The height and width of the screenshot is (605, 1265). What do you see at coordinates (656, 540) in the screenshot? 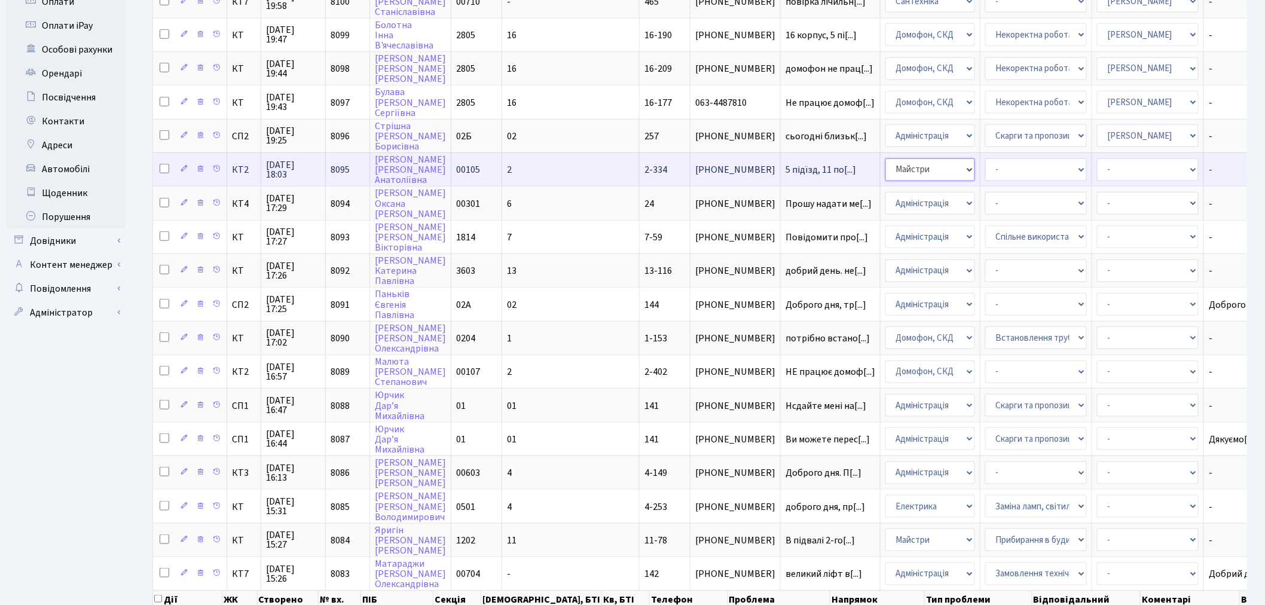
I see `span: 11-78` at bounding box center [656, 540].